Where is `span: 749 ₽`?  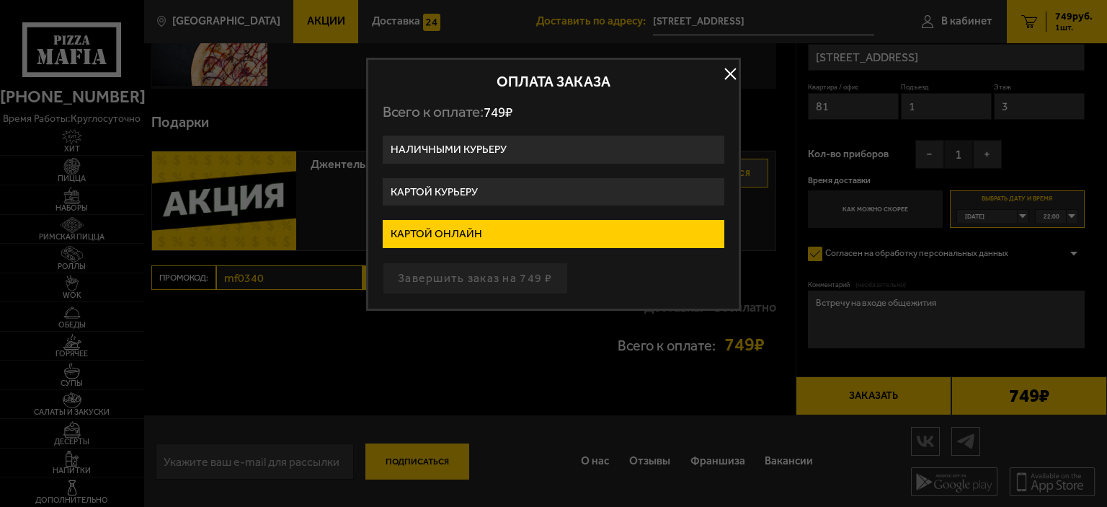
span: 749 ₽ is located at coordinates (498, 112).